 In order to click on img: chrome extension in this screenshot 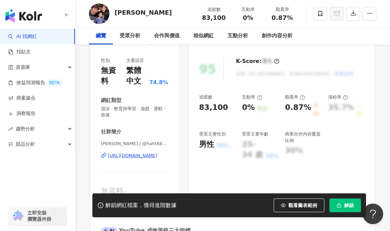, I will do `click(17, 216)`.